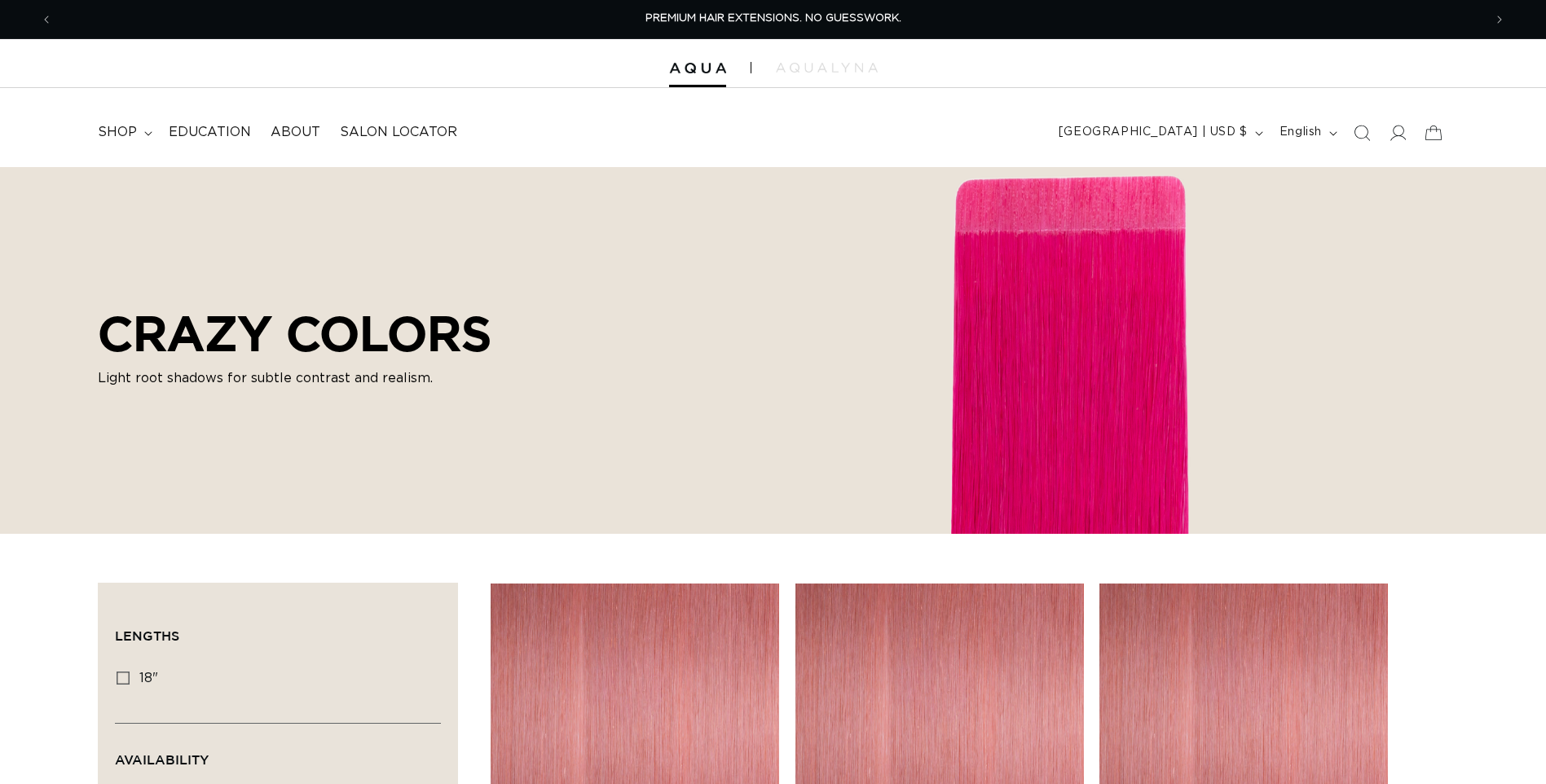 This screenshot has width=1546, height=784. Describe the element at coordinates (1362, 132) in the screenshot. I see `summary: Search` at that location.